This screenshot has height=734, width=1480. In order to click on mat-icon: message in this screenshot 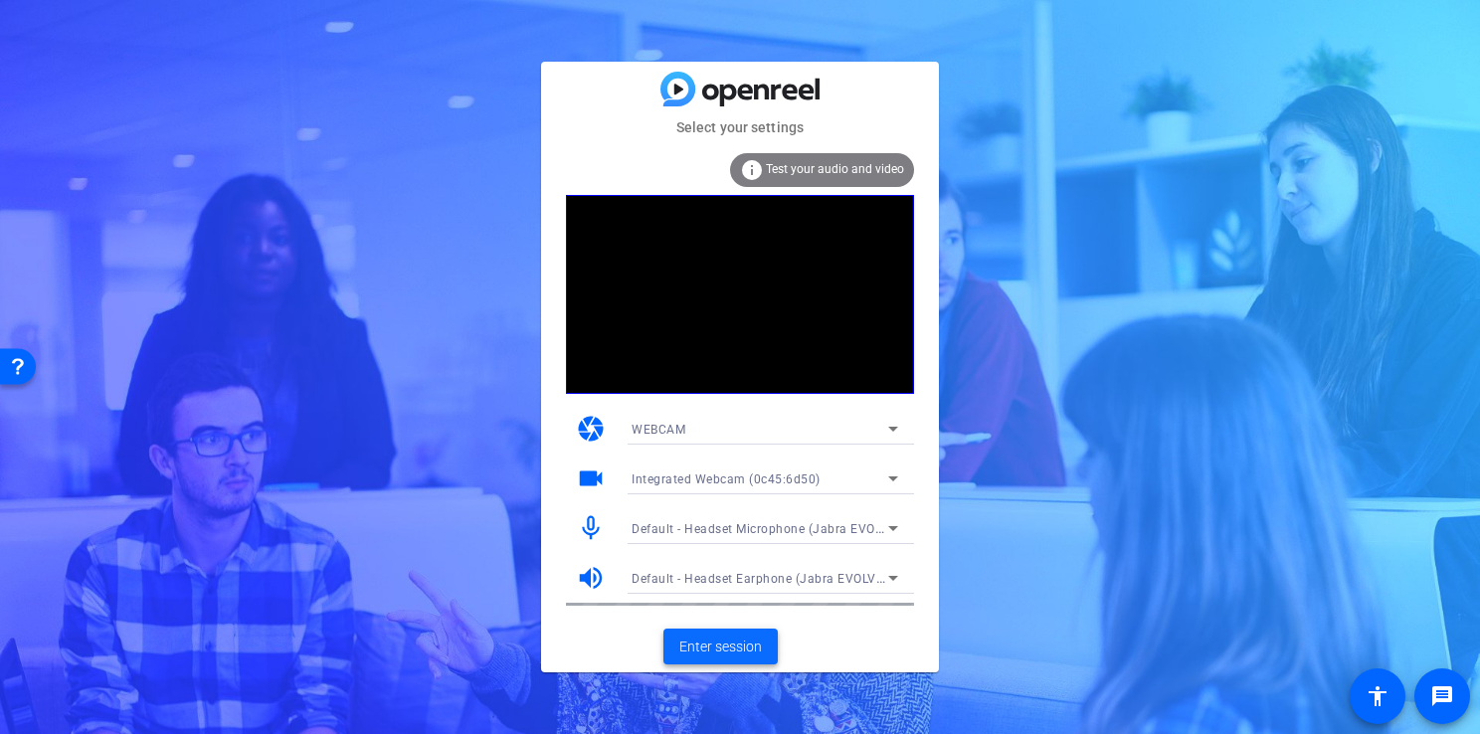, I will do `click(1442, 696)`.